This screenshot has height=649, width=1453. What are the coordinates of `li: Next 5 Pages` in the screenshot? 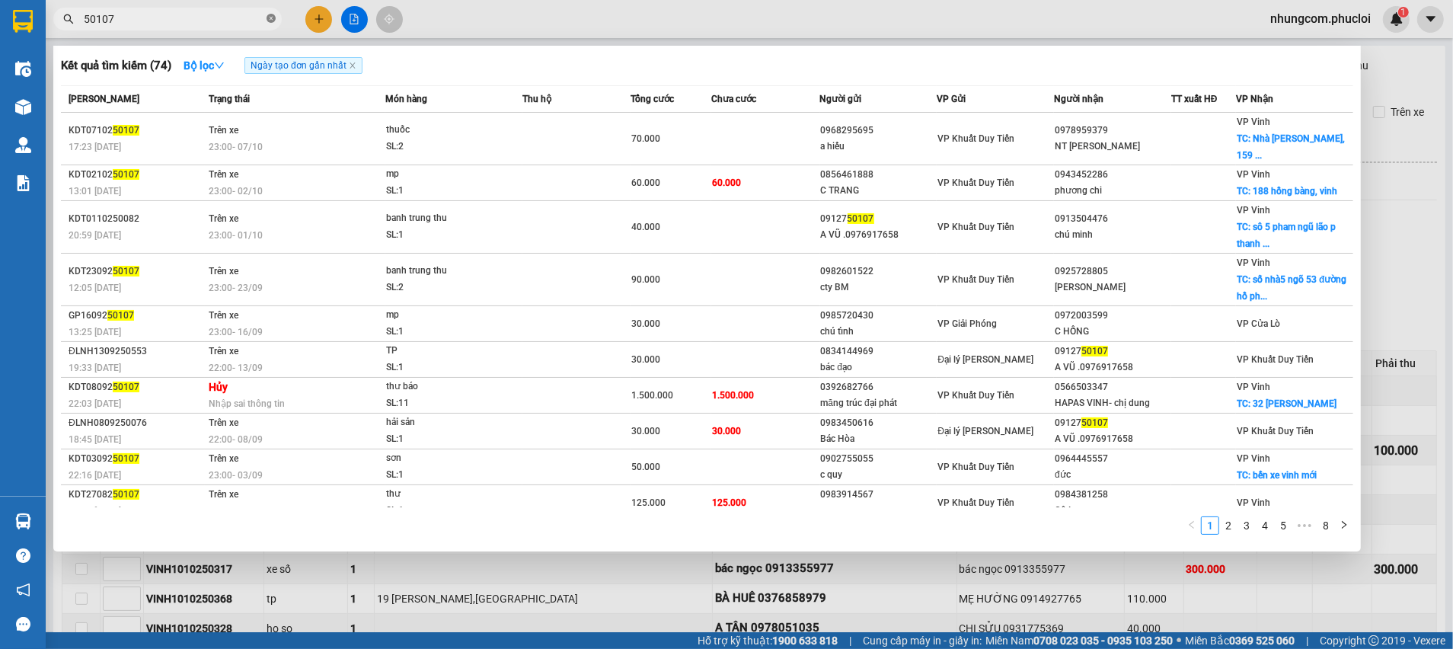 It's located at (1305, 525).